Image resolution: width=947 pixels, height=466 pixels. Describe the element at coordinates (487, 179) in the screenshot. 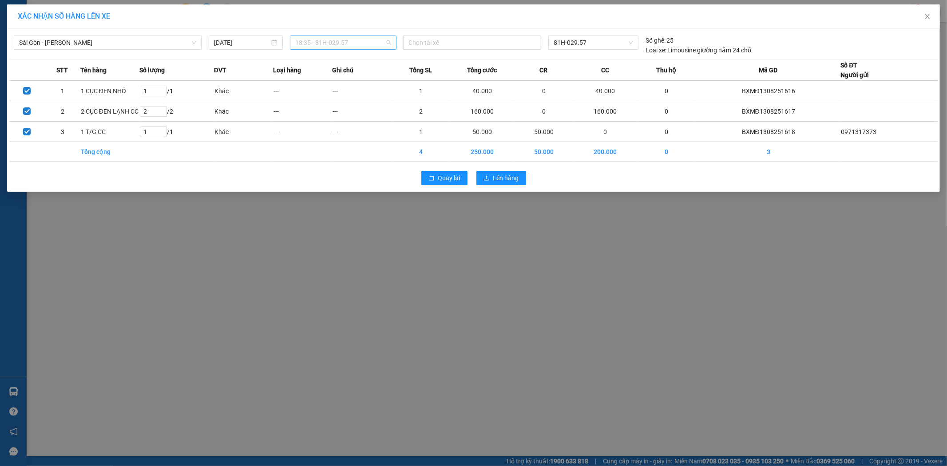

I see `span: upload` at that location.